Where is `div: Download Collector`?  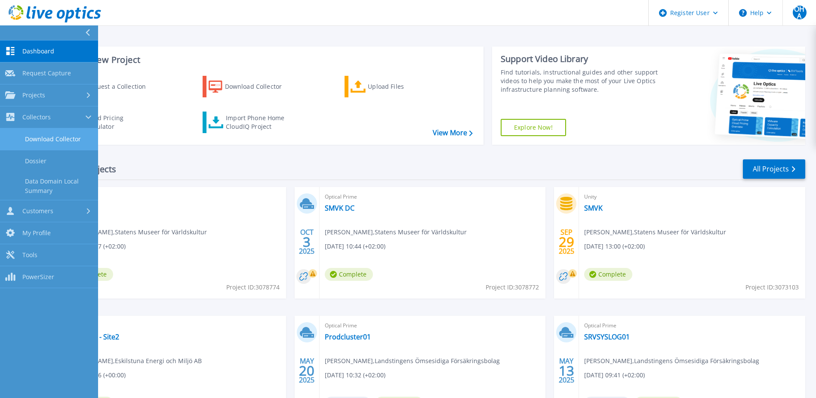
div: Download Collector is located at coordinates (260, 87).